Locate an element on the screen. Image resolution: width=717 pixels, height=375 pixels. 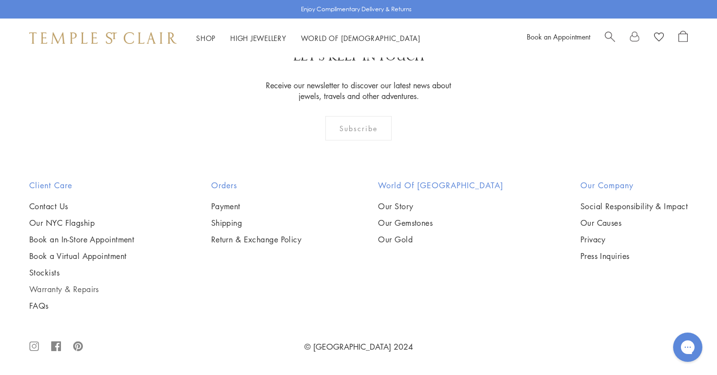
a: Payment is located at coordinates (257, 206).